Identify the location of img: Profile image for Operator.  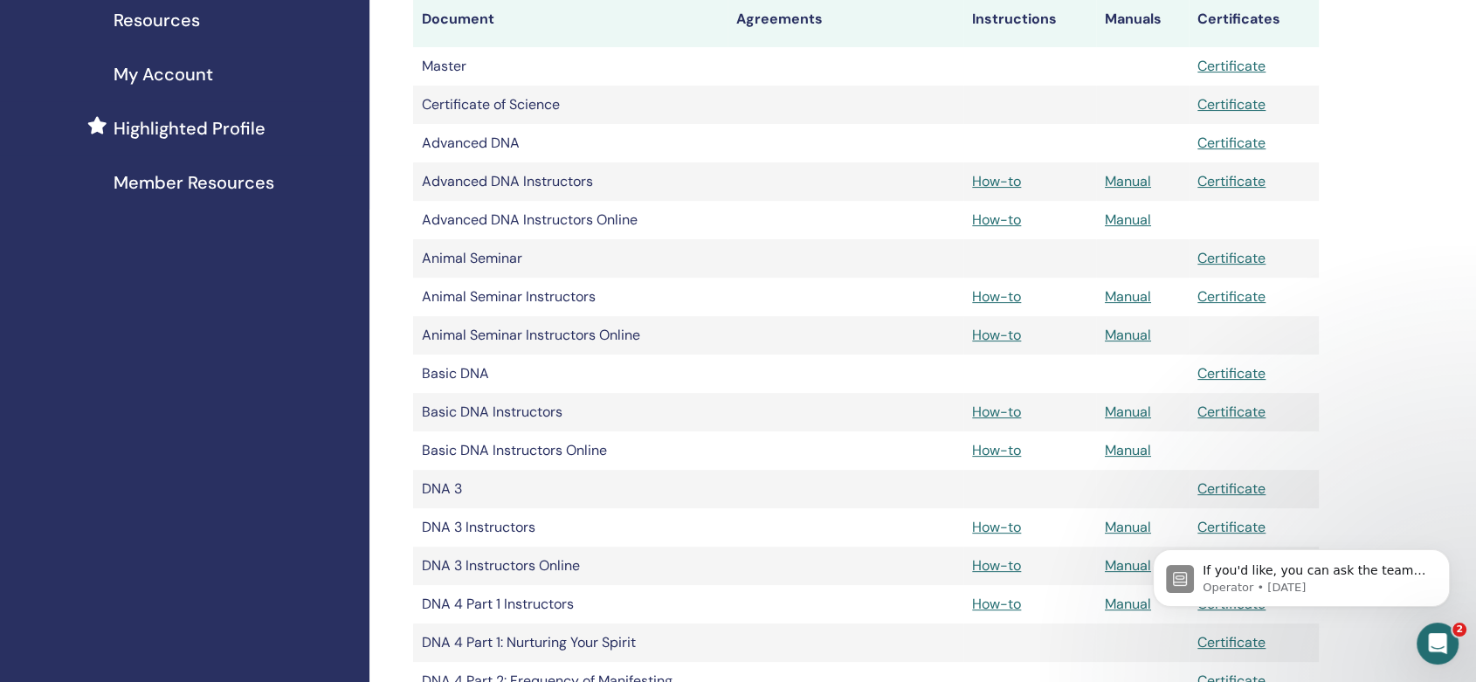
(53, 66).